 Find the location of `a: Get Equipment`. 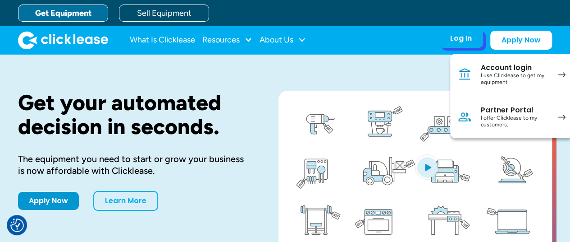

a: Get Equipment is located at coordinates (63, 13).